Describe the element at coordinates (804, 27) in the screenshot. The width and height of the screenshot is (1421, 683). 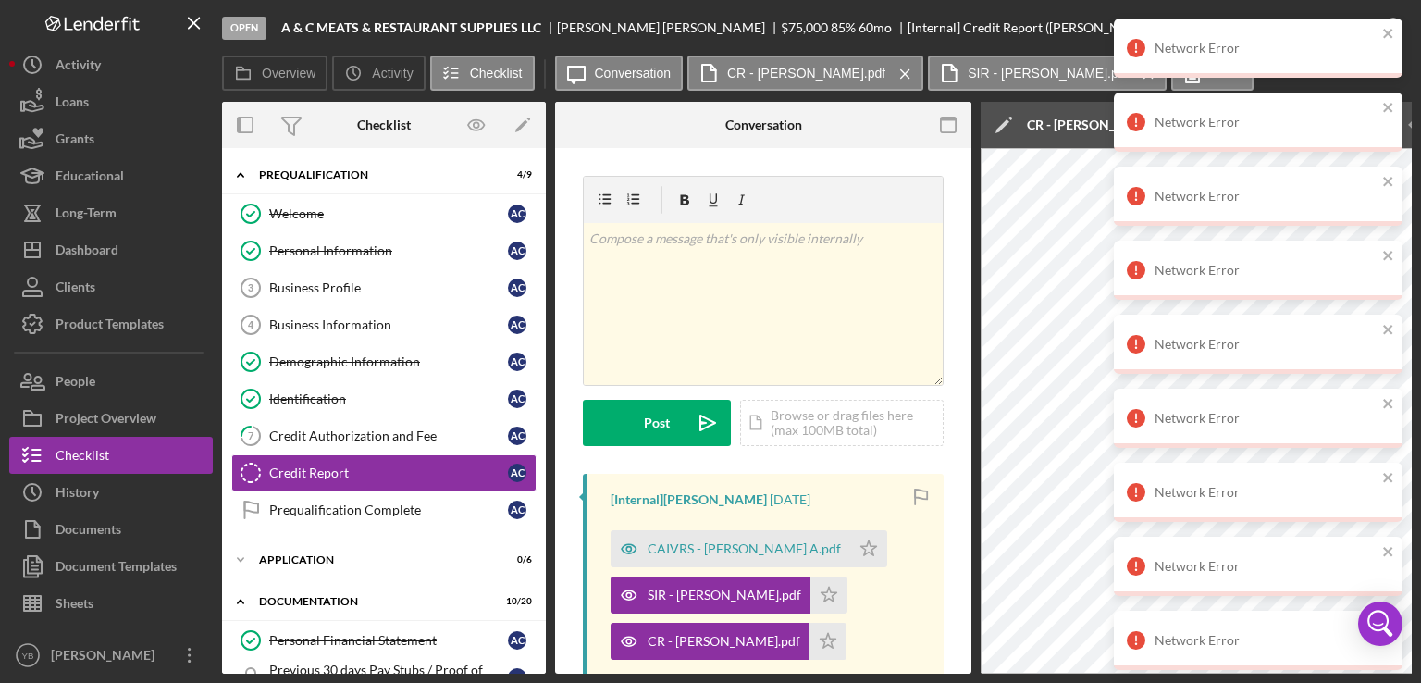
I see `span: $75,000` at that location.